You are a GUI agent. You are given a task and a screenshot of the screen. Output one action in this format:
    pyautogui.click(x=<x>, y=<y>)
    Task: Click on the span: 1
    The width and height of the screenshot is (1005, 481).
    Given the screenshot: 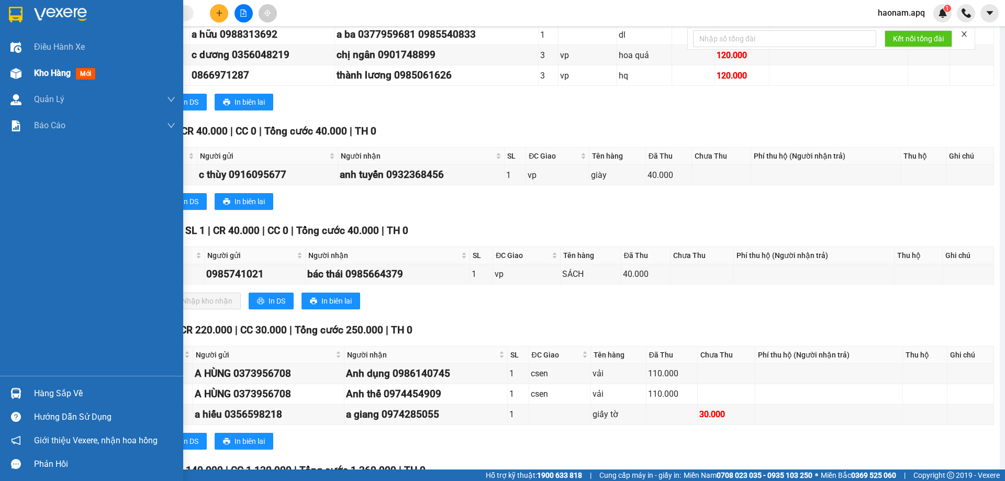 What is the action you would take?
    pyautogui.click(x=947, y=8)
    